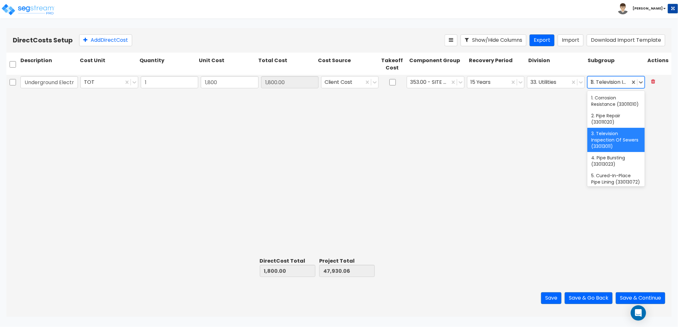 This screenshot has height=327, width=678. Describe the element at coordinates (109, 82) in the screenshot. I see `div: TOT` at that location.